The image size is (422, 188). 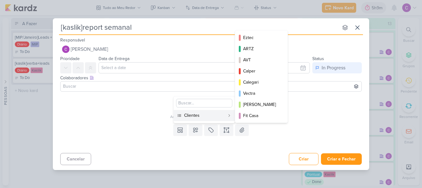 I want to click on div: Colaboradores, so click(x=211, y=78).